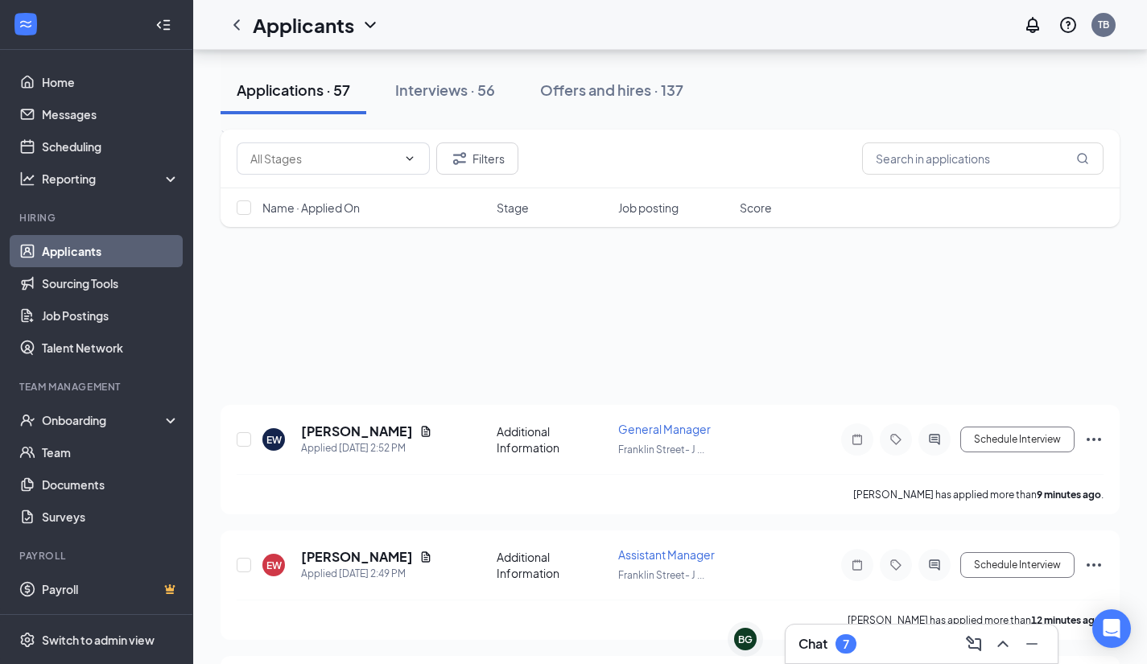 The width and height of the screenshot is (1147, 664). I want to click on a: Team, so click(110, 452).